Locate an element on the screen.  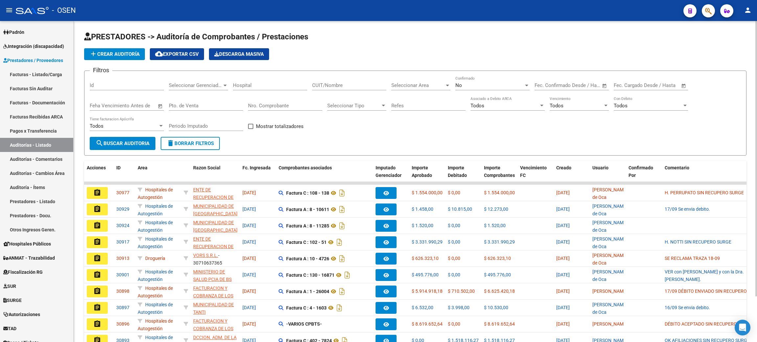
mat-icon: delete is located at coordinates (170, 143).